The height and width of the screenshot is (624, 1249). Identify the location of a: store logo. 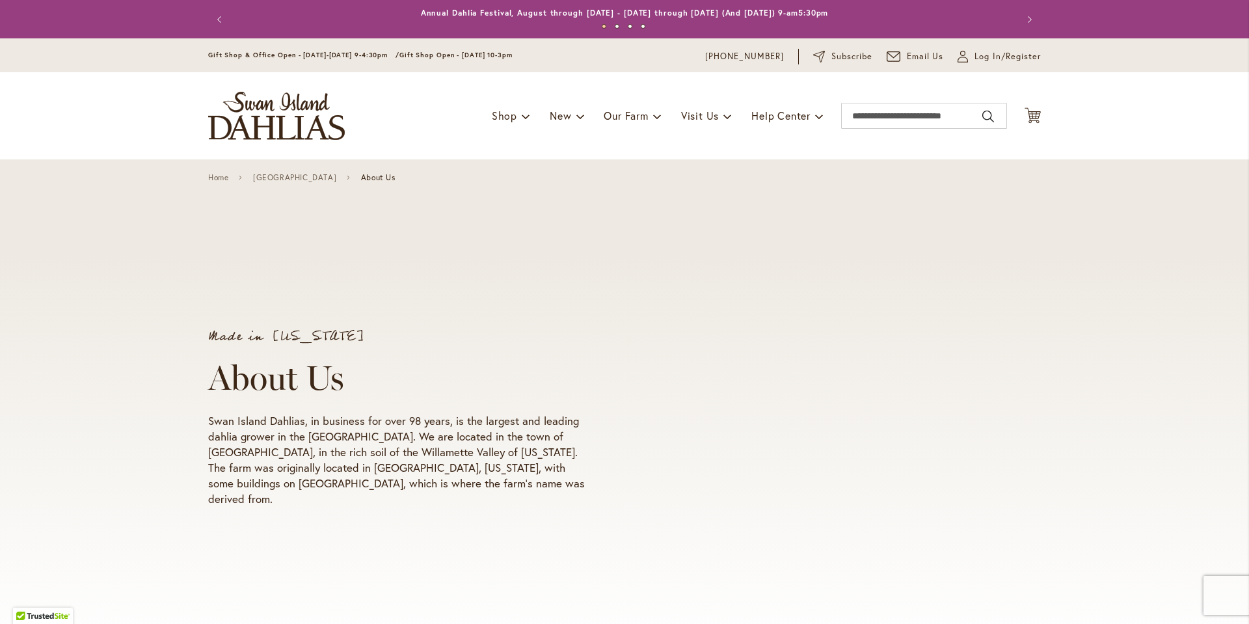
(276, 116).